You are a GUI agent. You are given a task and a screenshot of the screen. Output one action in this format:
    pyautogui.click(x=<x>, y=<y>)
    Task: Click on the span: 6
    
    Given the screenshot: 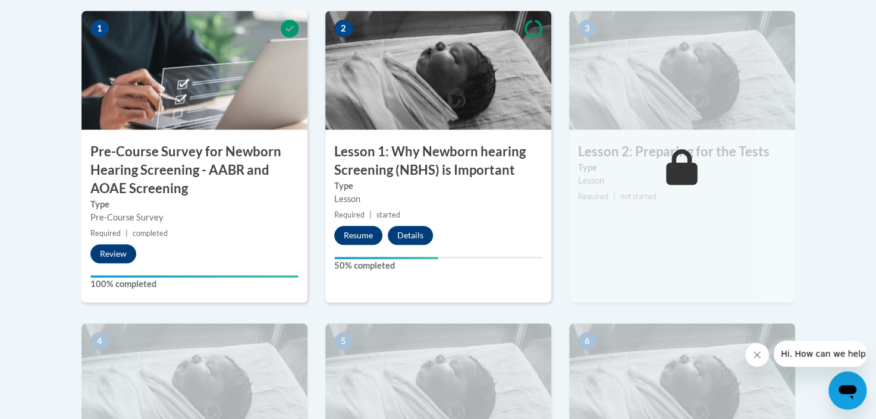 What is the action you would take?
    pyautogui.click(x=587, y=341)
    